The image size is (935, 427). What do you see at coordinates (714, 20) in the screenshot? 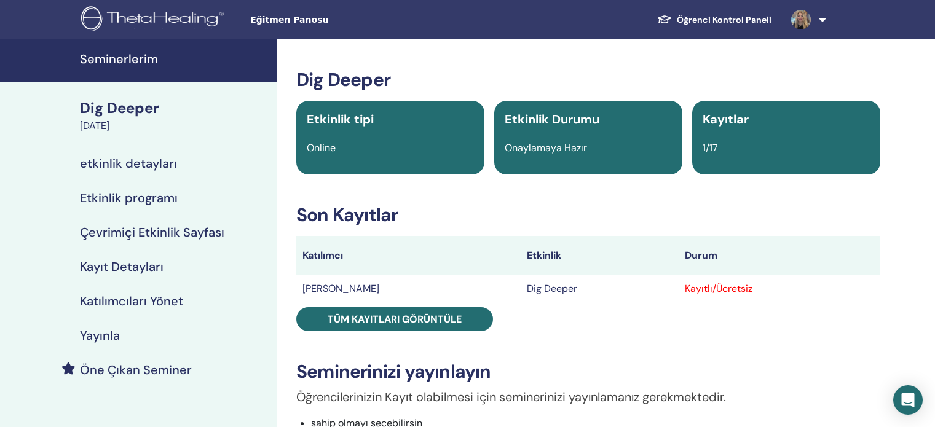
I see `a: Öğrenci Kontrol Paneli` at bounding box center [714, 20].